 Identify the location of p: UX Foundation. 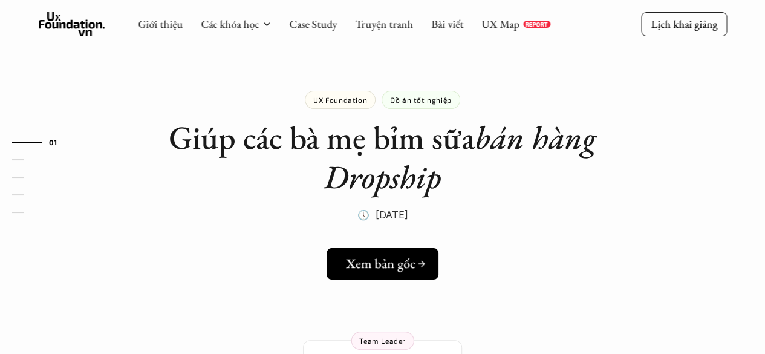
(340, 100).